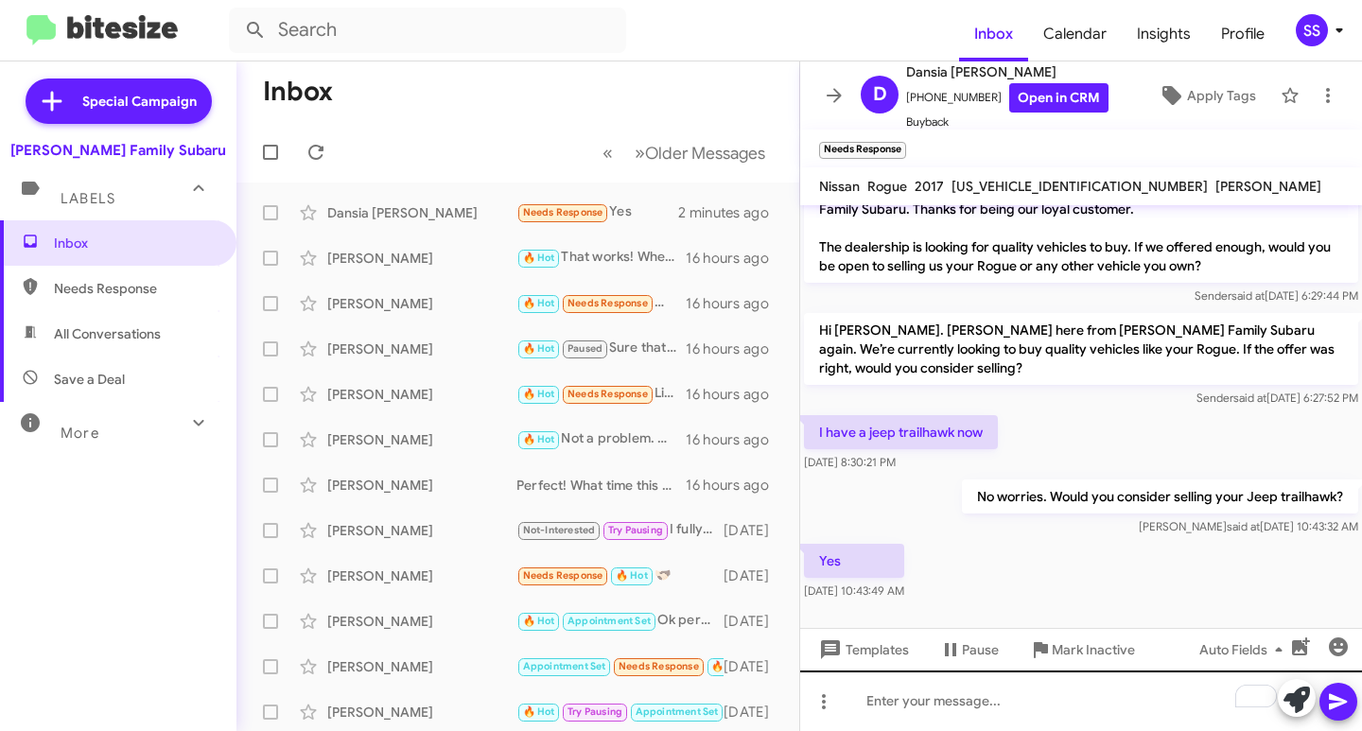  Describe the element at coordinates (619, 711) in the screenshot. I see `div: No problem at all! Just let us know when you're on your way, and we'll be ready for you. Safe tra...` at that location.